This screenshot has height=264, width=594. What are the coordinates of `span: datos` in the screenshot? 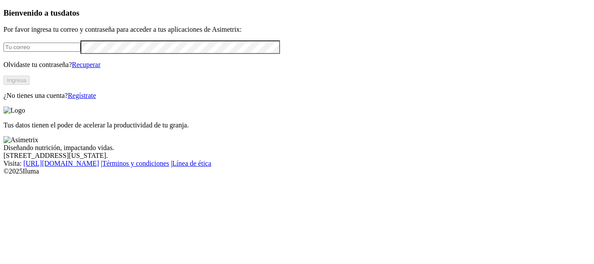 It's located at (70, 13).